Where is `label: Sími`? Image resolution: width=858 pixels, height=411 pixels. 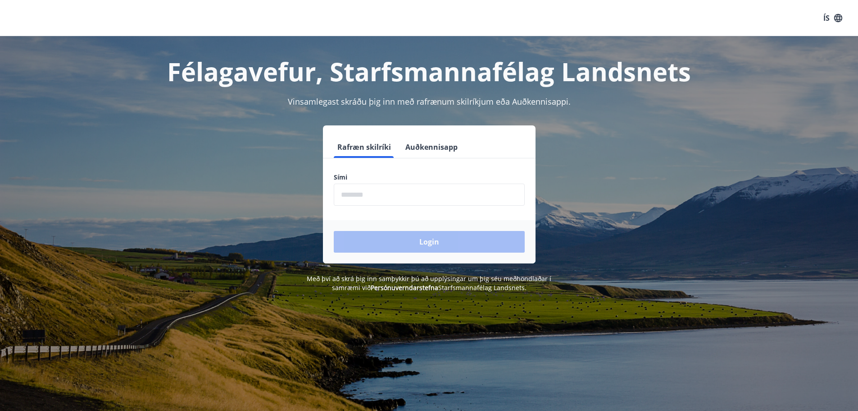 label: Sími is located at coordinates (429, 177).